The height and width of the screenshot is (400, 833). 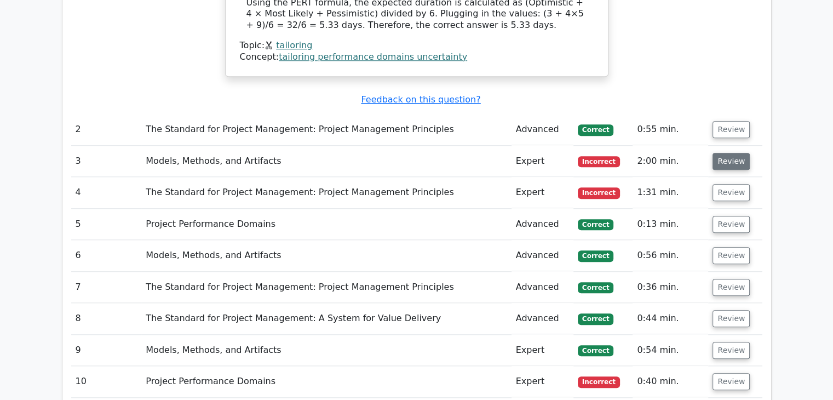 What do you see at coordinates (106, 129) in the screenshot?
I see `td: 2` at bounding box center [106, 129].